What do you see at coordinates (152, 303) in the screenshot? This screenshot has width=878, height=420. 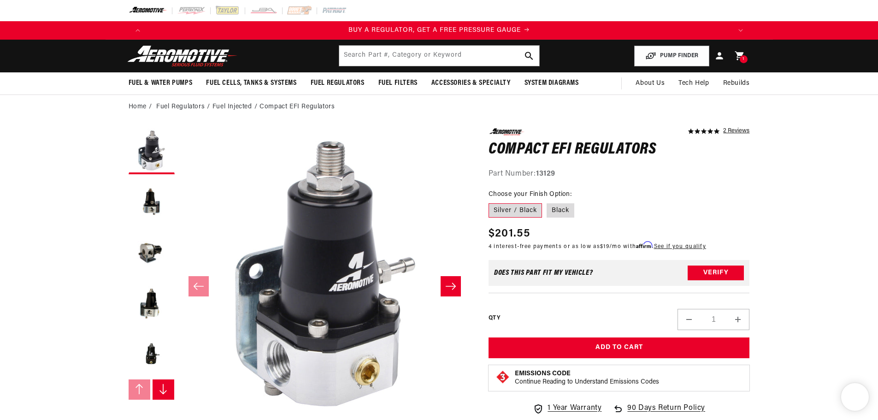 I see `button: Load image 4 in gallery view` at bounding box center [152, 303].